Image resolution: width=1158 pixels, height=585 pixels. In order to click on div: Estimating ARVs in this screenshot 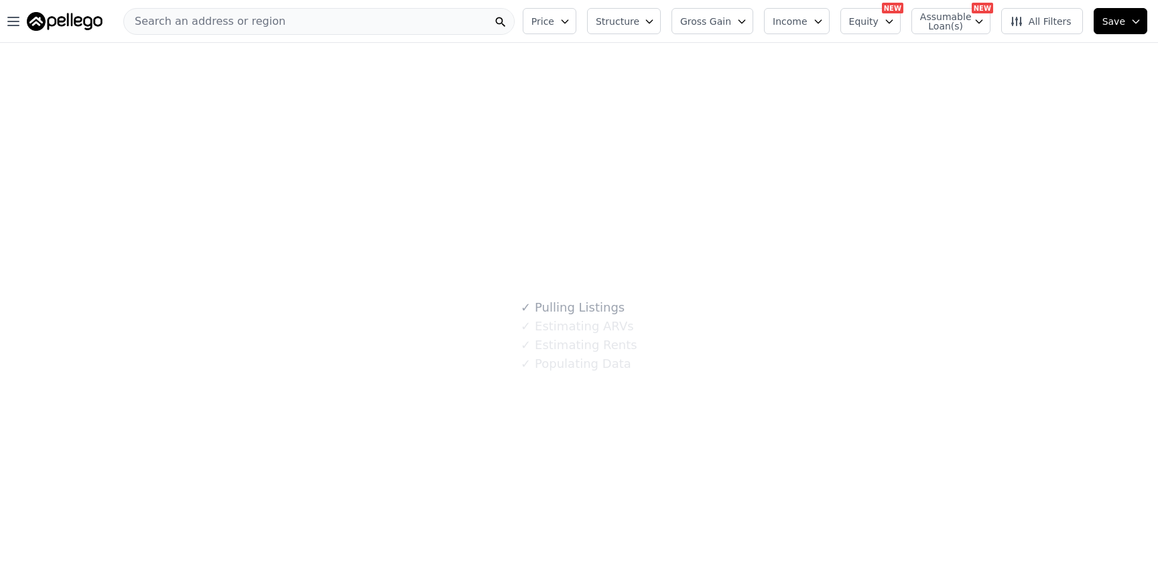, I will do `click(577, 326)`.